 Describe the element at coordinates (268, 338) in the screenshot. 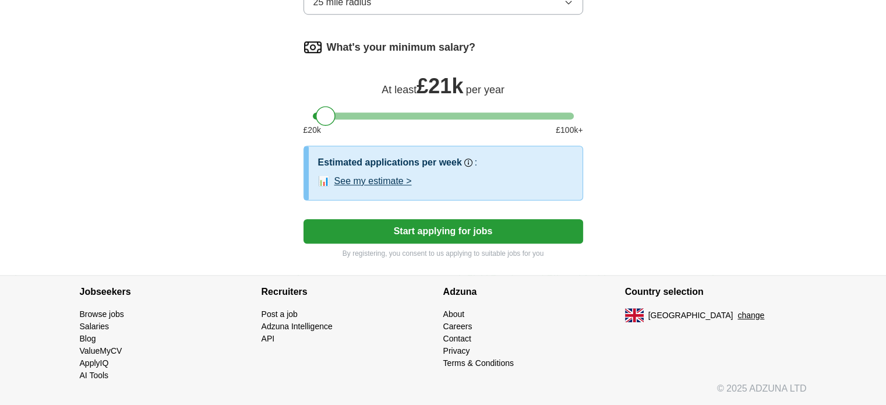

I see `a: API` at that location.